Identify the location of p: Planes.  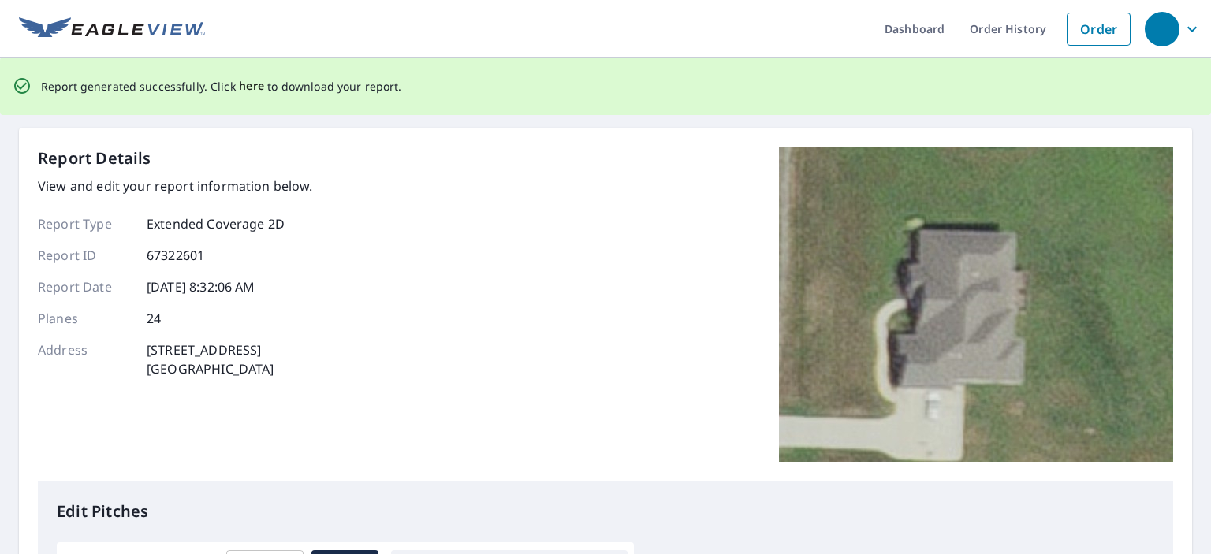
(85, 318).